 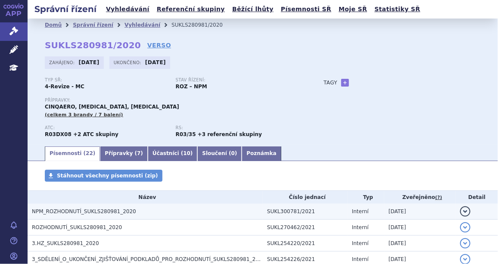 What do you see at coordinates (331, 83) in the screenshot?
I see `h3: Tagy` at bounding box center [331, 83].